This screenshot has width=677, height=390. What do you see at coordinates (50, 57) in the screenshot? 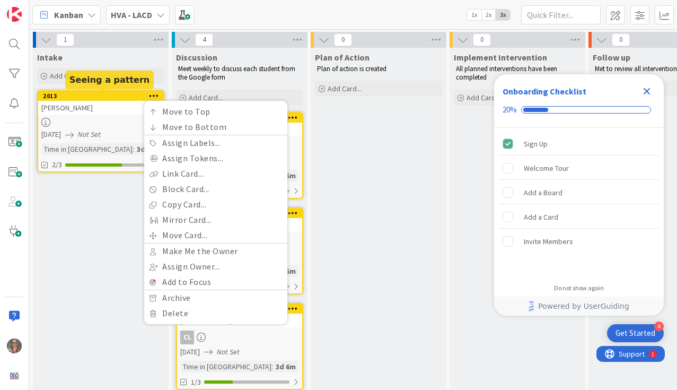
I see `span: Intake` at bounding box center [50, 57].